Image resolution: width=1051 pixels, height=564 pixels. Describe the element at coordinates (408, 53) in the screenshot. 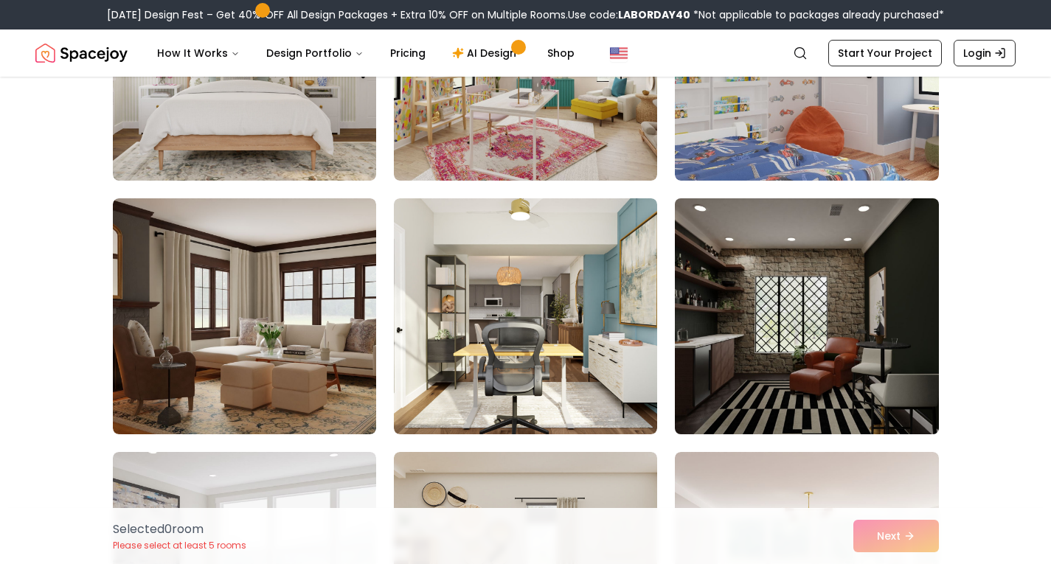

I see `a: Pricing` at that location.